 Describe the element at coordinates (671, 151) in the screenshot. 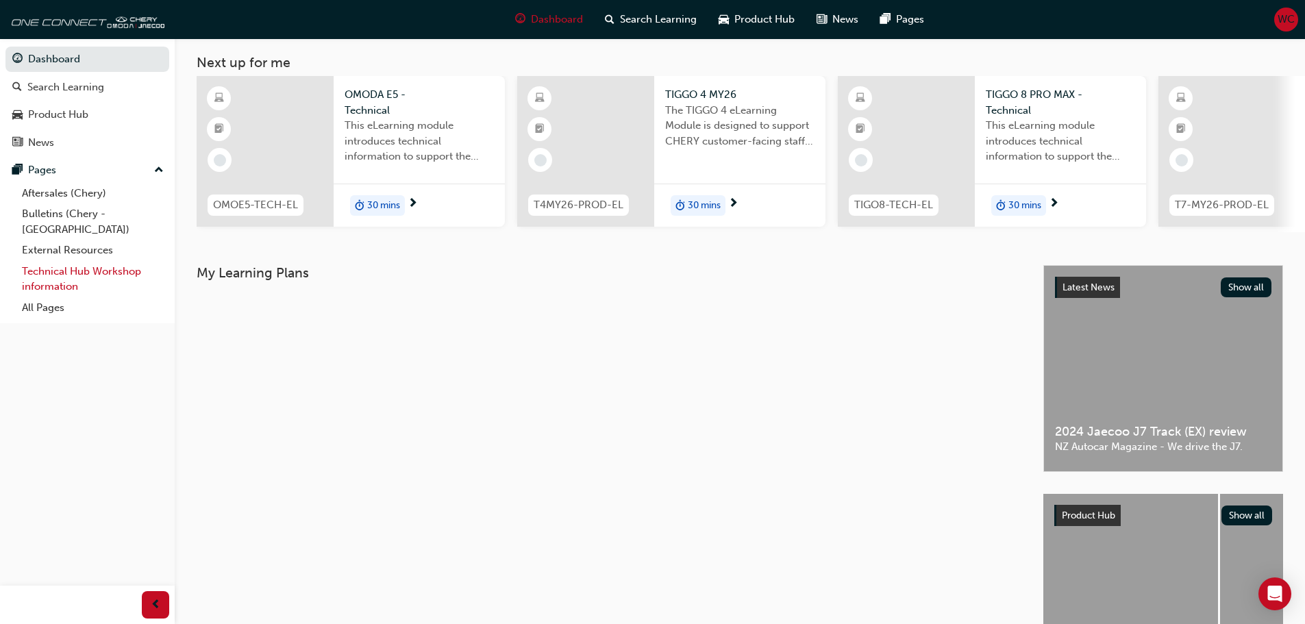

I see `a: T4MY26-PROD-ELTIGGO 4 MY26The TIGGO 4 eLearning Module is designed to support CHERY customer-faci...` at that location.